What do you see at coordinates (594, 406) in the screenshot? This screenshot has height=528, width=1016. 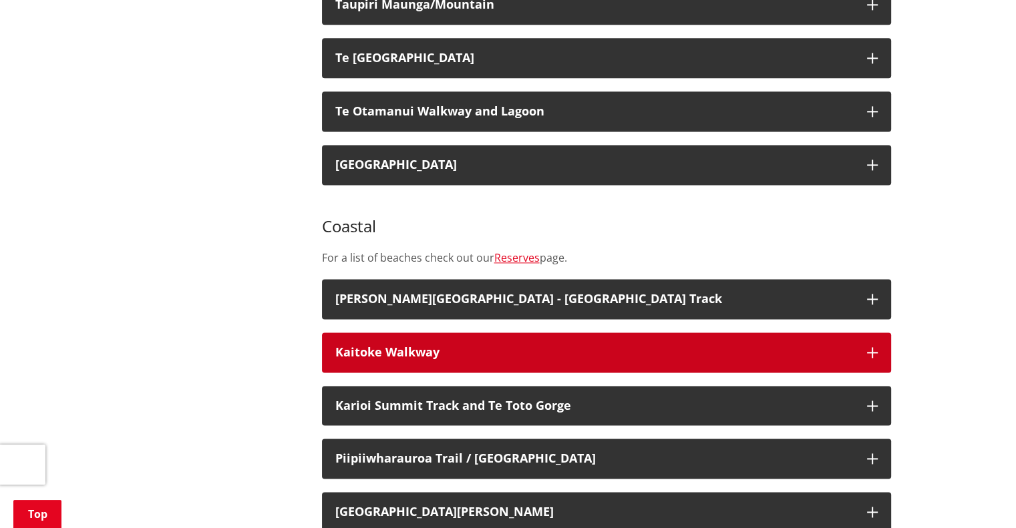 I see `h3: Karioi Summit Track and Te Toto Gorge` at bounding box center [594, 406].